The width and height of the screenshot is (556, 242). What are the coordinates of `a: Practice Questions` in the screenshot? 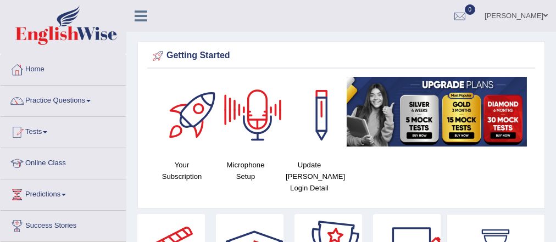 It's located at (63, 99).